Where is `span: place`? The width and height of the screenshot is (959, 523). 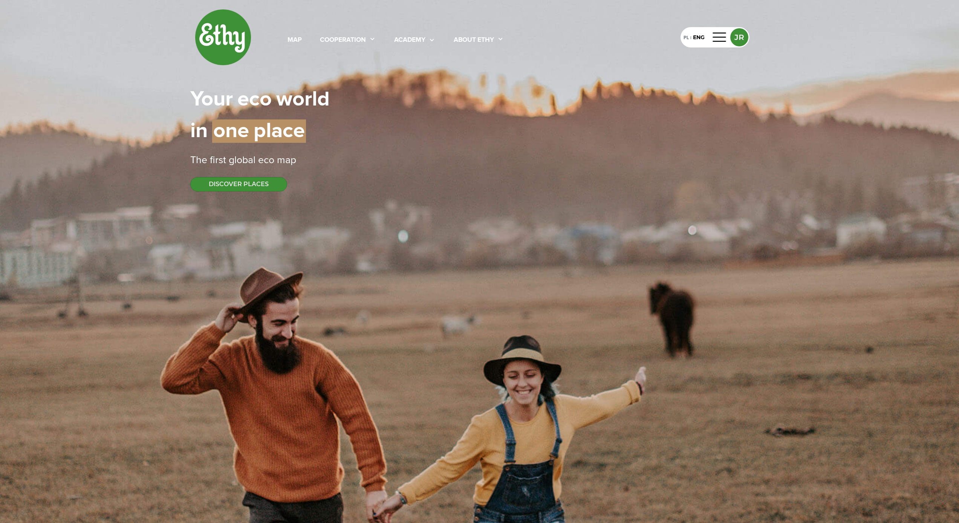 span: place is located at coordinates (280, 131).